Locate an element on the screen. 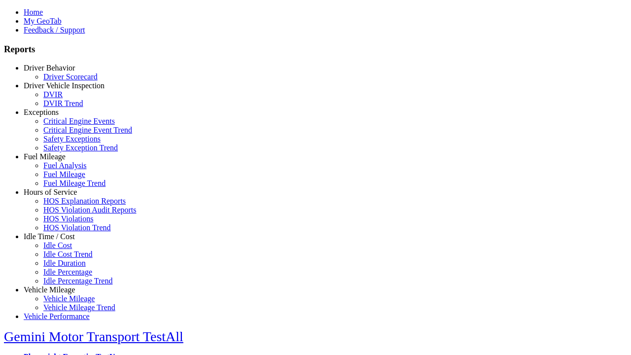  a: My GeoTab is located at coordinates (42, 21).